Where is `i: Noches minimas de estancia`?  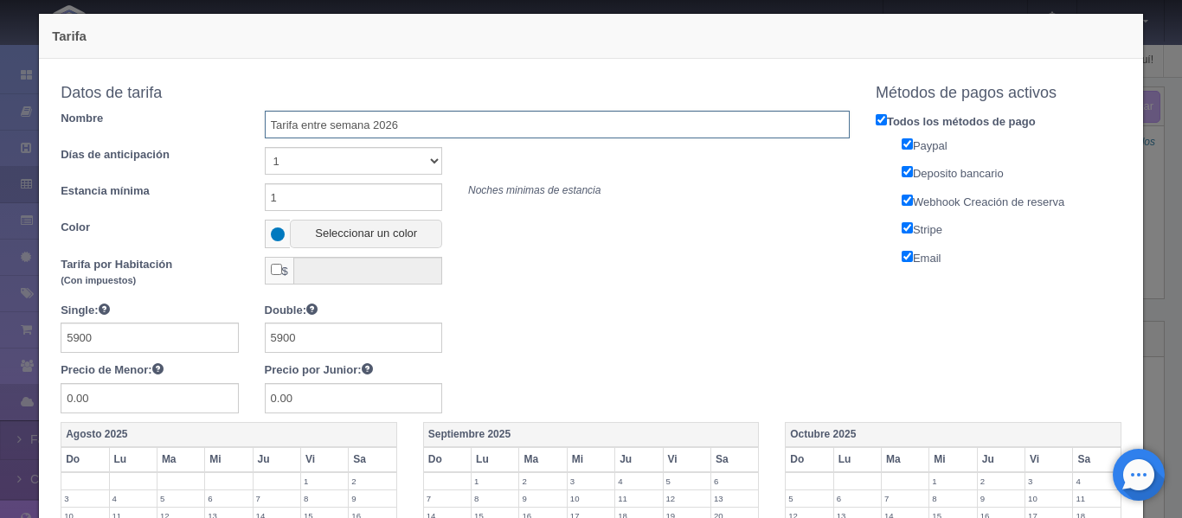
i: Noches minimas de estancia is located at coordinates (534, 190).